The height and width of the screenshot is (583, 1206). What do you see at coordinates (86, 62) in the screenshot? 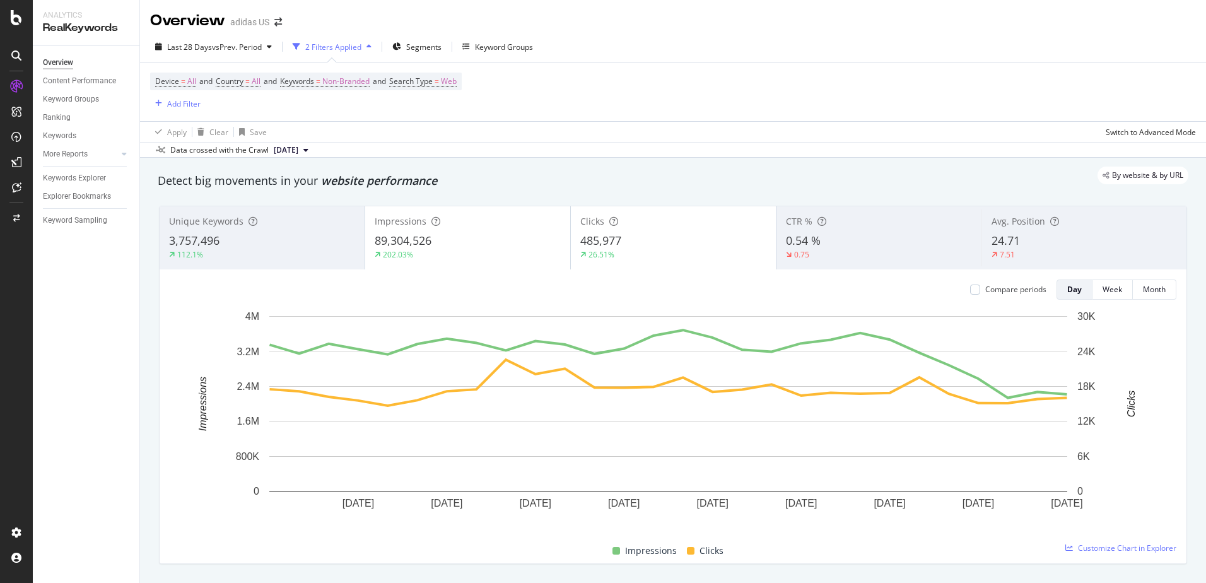
I see `a: Overview` at bounding box center [86, 62].